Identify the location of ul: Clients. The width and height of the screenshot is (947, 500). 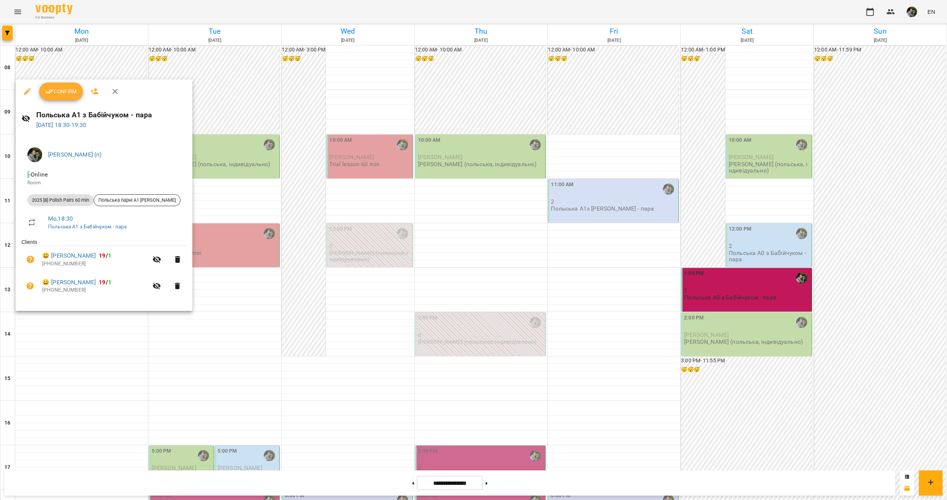
(104, 270).